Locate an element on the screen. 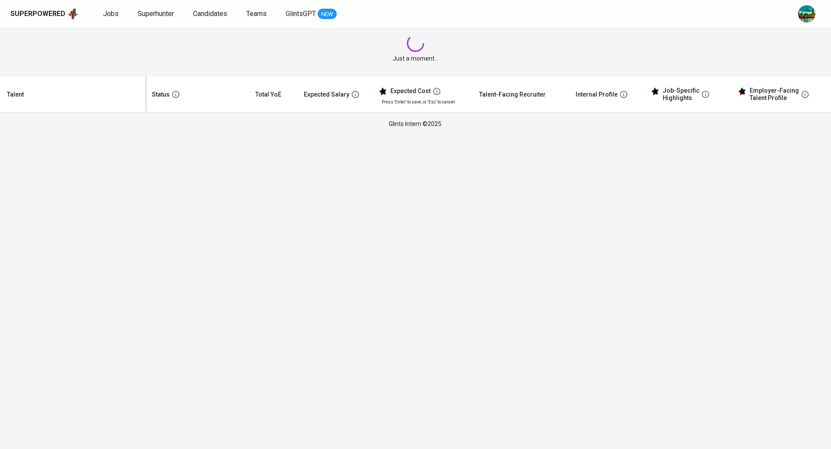 This screenshot has width=831, height=449. div: Talent is located at coordinates (15, 94).